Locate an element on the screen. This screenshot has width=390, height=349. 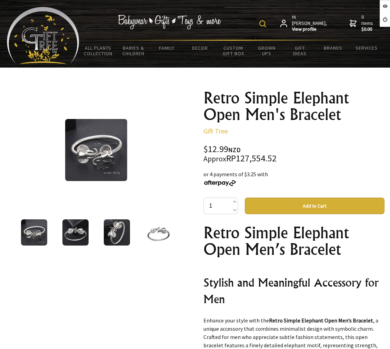
button: Add to Cart is located at coordinates (315, 206).